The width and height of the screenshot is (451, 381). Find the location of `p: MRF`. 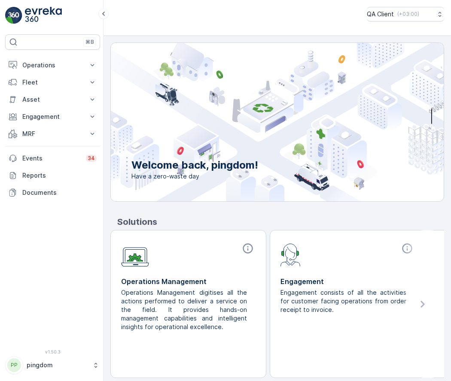

p: MRF is located at coordinates (52, 134).